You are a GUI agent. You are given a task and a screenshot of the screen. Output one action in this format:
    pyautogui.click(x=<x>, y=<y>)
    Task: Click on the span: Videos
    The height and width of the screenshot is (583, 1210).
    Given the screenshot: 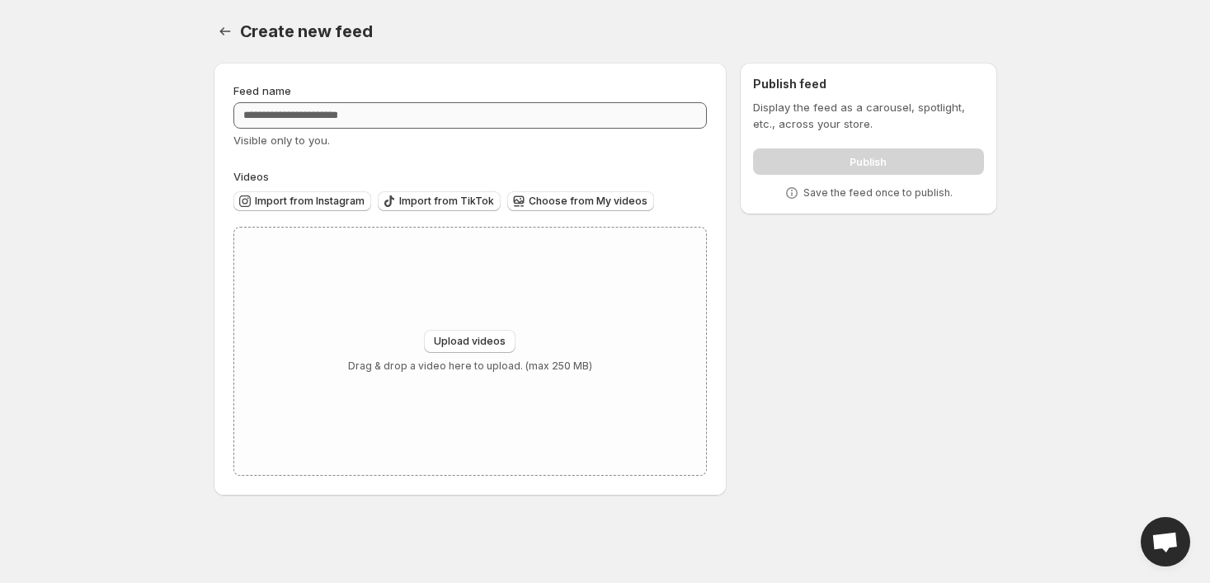 What is the action you would take?
    pyautogui.click(x=251, y=177)
    